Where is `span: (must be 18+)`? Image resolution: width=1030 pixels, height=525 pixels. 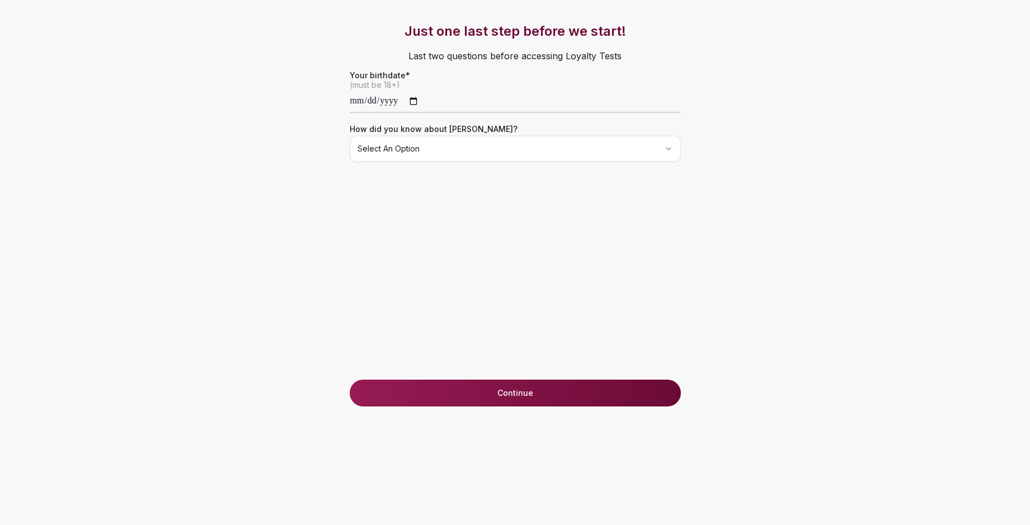 span: (must be 18+) is located at coordinates (515, 85).